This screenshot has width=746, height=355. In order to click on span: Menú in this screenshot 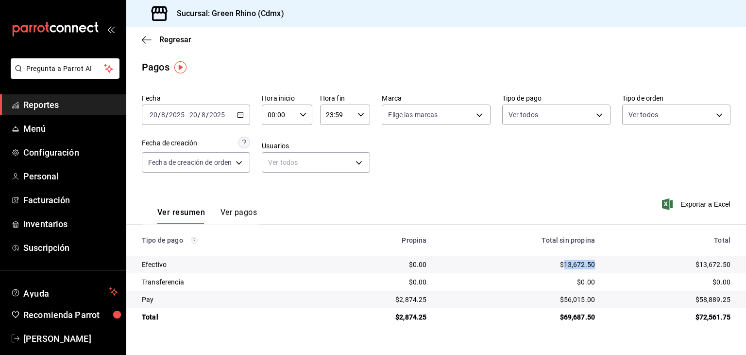, I will do `click(70, 128)`.